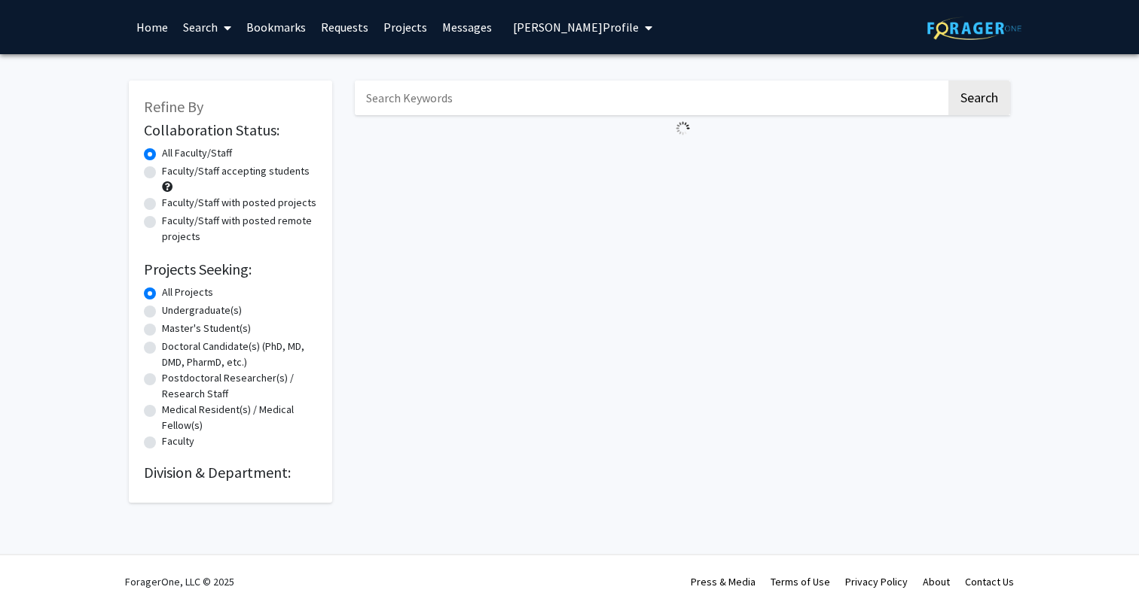 The height and width of the screenshot is (608, 1139). Describe the element at coordinates (974, 28) in the screenshot. I see `img: ForagerOne Logo` at that location.